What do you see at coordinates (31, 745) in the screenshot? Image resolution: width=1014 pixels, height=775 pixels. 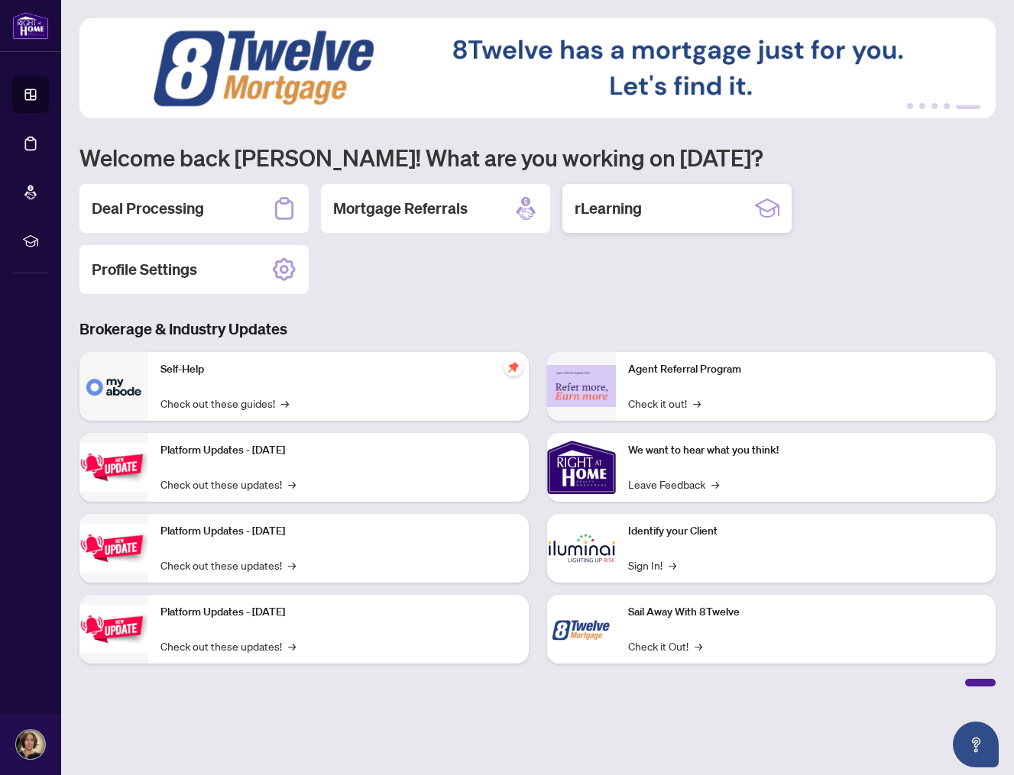 I see `img: Profile Icon` at bounding box center [31, 745].